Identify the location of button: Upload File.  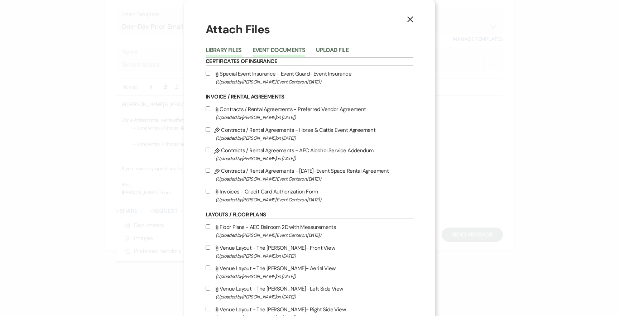
(332, 52).